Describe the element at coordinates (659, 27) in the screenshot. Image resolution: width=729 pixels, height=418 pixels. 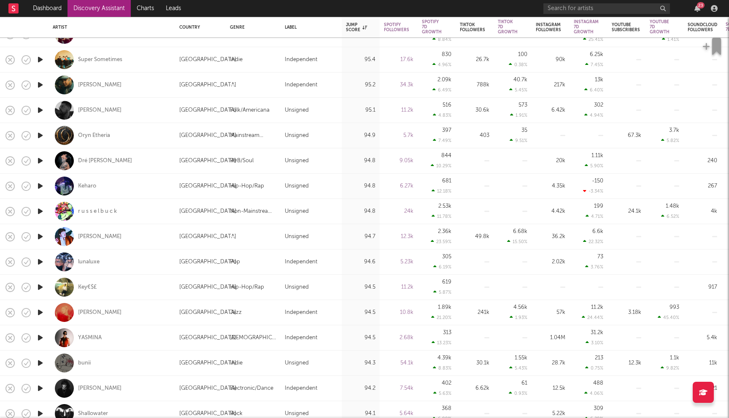
I see `div: YouTube 7D Growth` at that location.